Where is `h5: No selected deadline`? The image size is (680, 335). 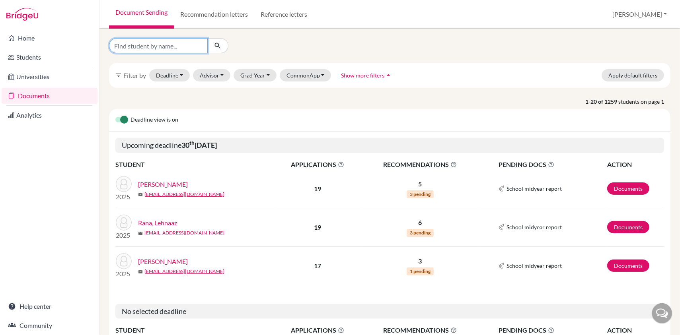 h5: No selected deadline is located at coordinates (390, 312).